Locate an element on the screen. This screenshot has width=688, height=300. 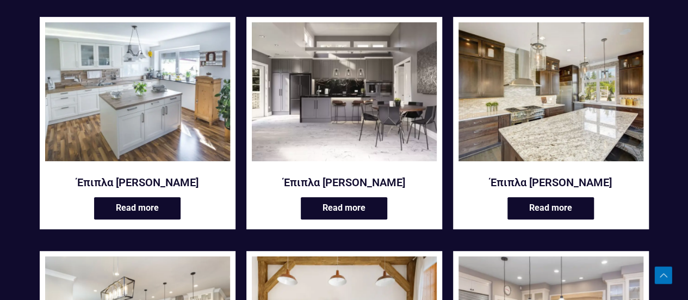
a: Έπιπλα κουζίνας Guincho is located at coordinates (551, 95).